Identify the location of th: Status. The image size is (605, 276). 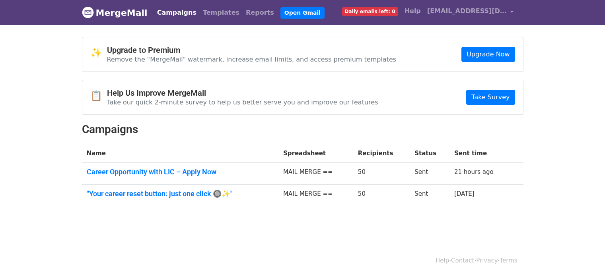
(430, 154).